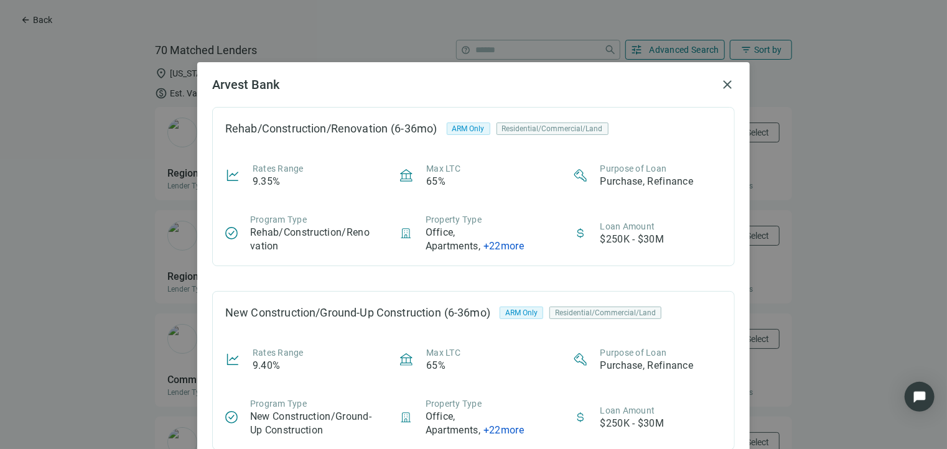 The width and height of the screenshot is (947, 449). What do you see at coordinates (306, 129) in the screenshot?
I see `div: Rehab/Construction/Renovation` at bounding box center [306, 129].